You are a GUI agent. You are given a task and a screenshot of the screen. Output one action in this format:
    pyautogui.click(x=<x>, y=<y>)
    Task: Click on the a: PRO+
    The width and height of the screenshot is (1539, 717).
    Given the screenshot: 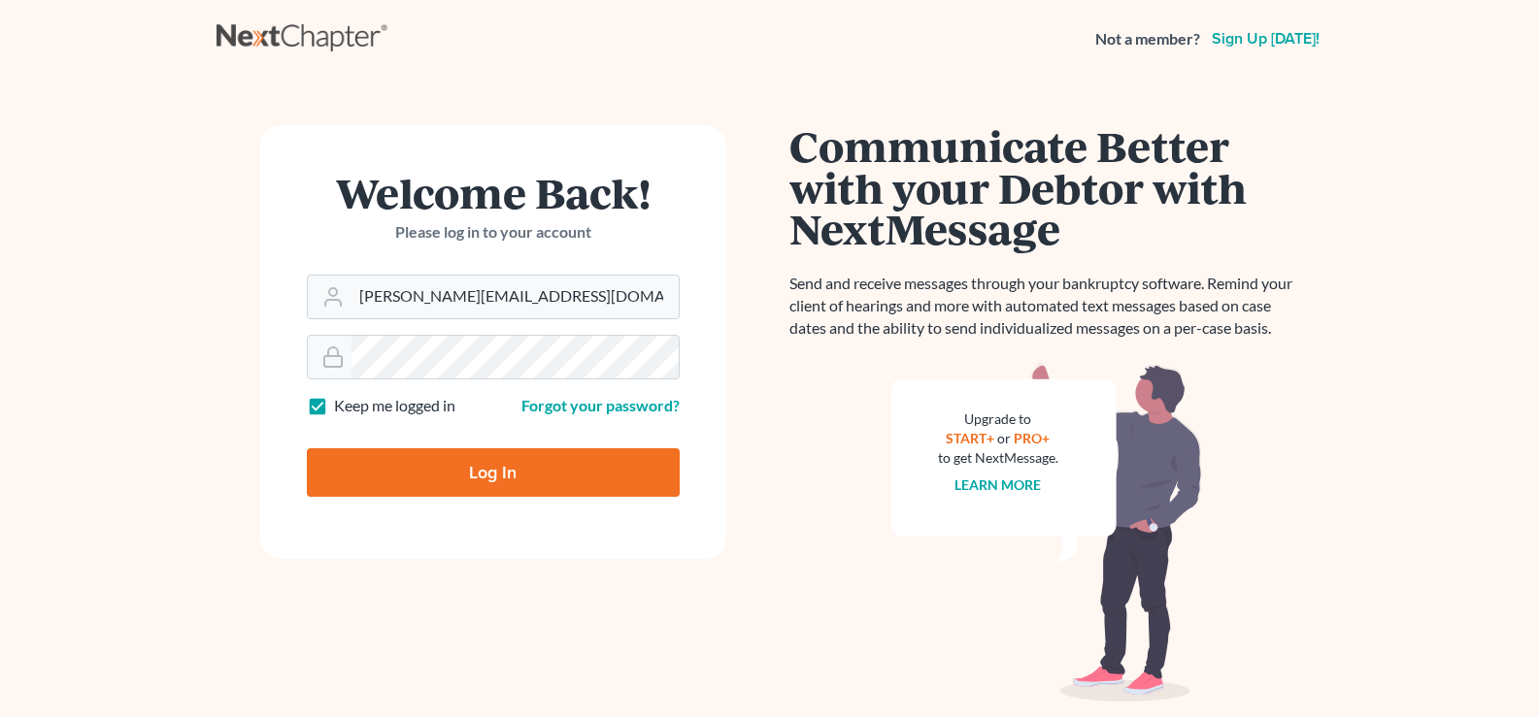 What is the action you would take?
    pyautogui.click(x=1031, y=438)
    